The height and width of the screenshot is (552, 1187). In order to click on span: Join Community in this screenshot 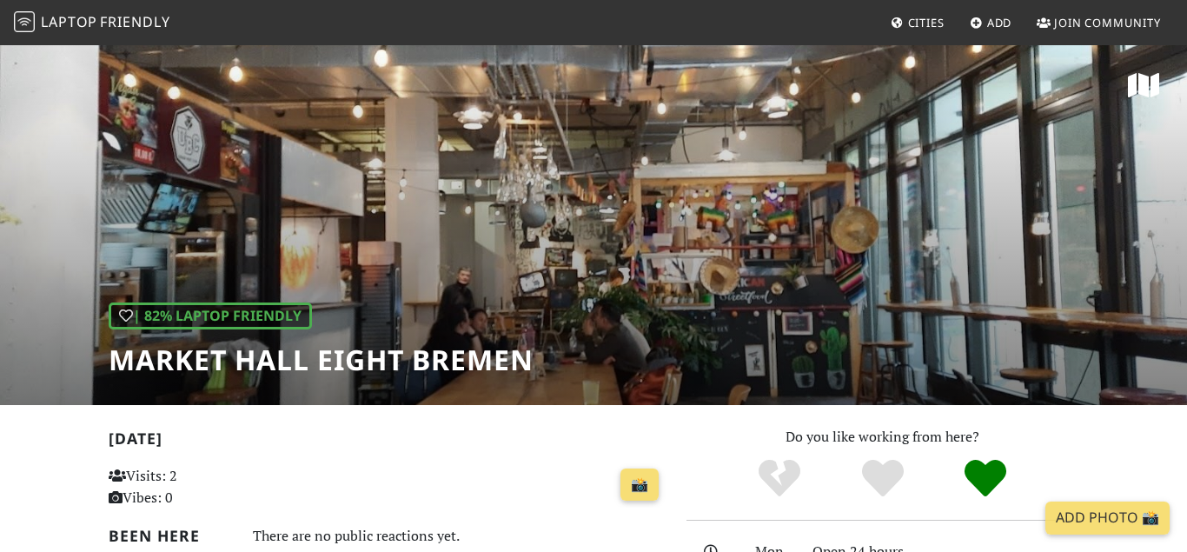, I will do `click(1107, 23)`.